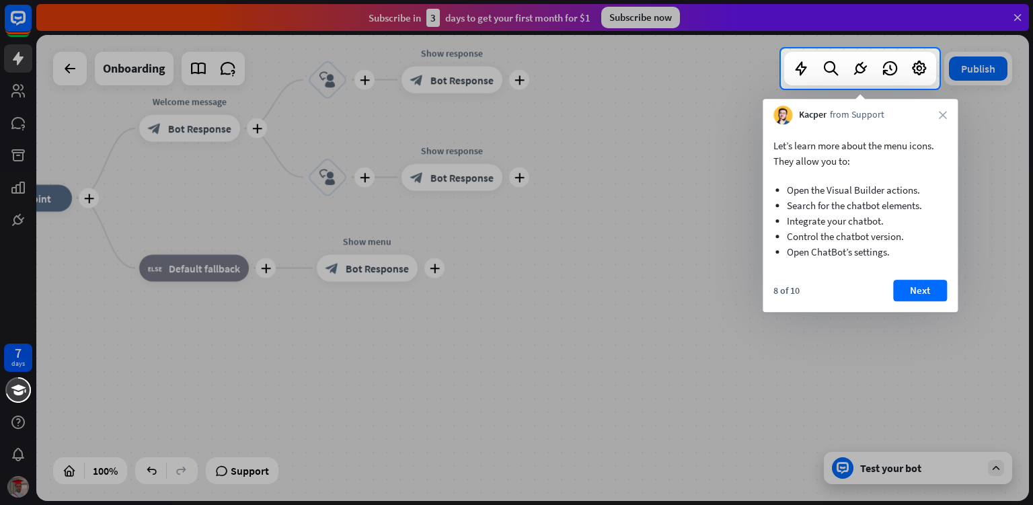 This screenshot has width=1033, height=505. I want to click on li: Open the Visual Builder actions., so click(860, 190).